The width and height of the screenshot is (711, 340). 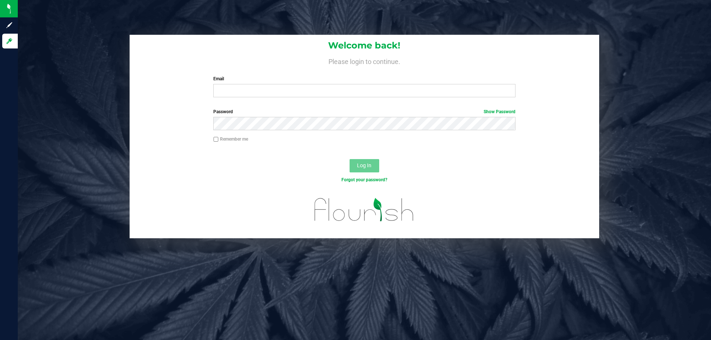 I want to click on label: Remember me, so click(x=231, y=139).